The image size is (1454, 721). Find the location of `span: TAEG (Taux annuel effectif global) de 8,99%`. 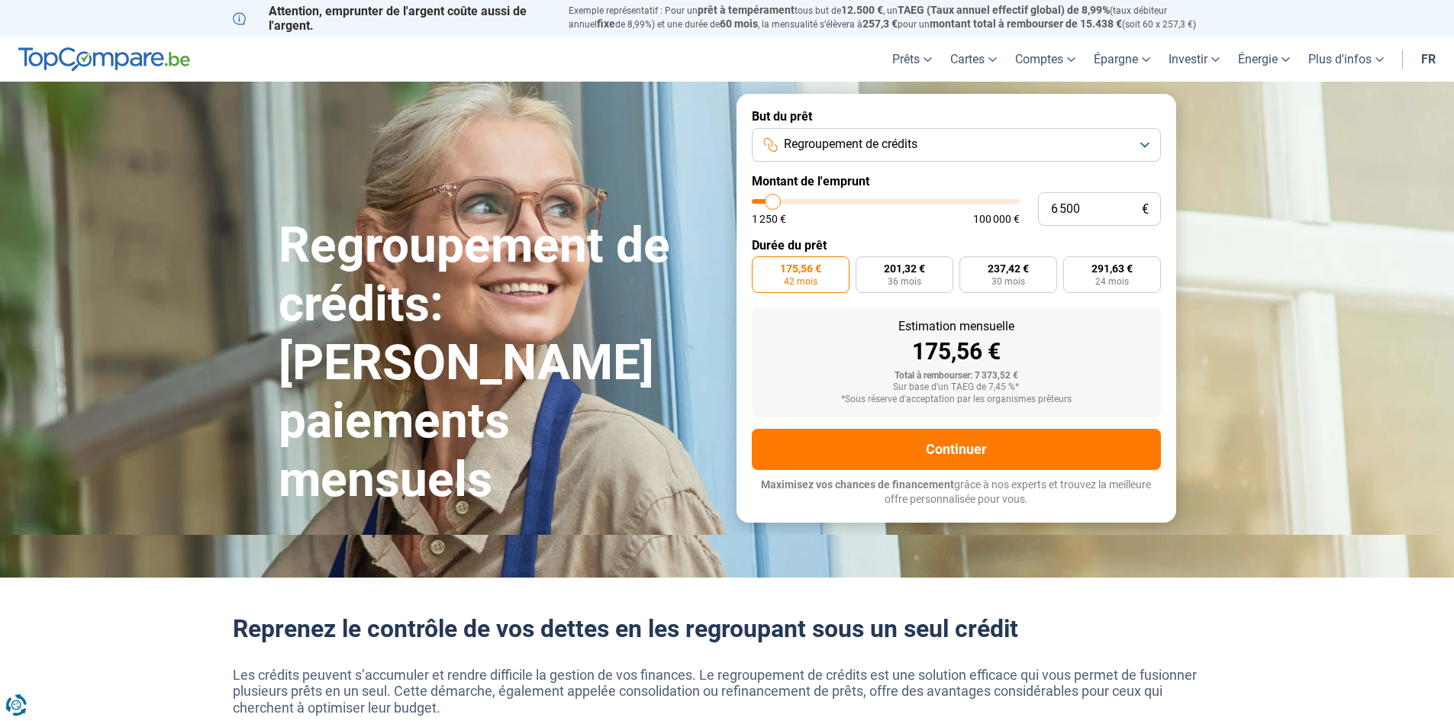

span: TAEG (Taux annuel effectif global) de 8,99% is located at coordinates (1004, 10).